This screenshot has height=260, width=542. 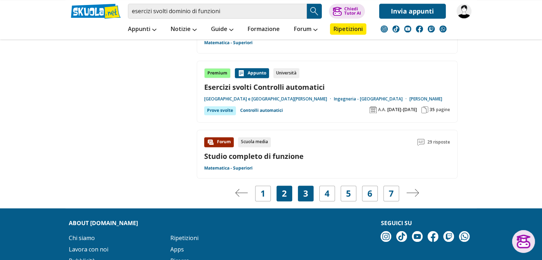 What do you see at coordinates (373, 110) in the screenshot?
I see `img: Anno accademico` at bounding box center [373, 110].